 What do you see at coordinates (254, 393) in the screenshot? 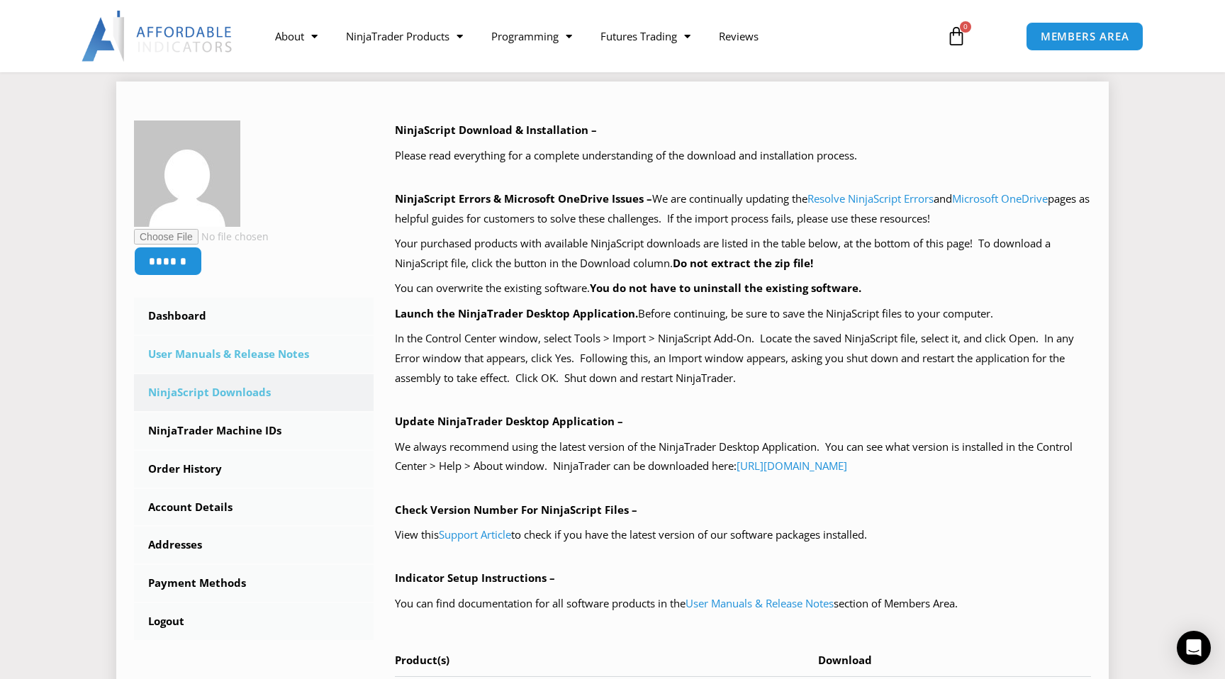
I see `a: NinjaScript Downloads` at bounding box center [254, 393].